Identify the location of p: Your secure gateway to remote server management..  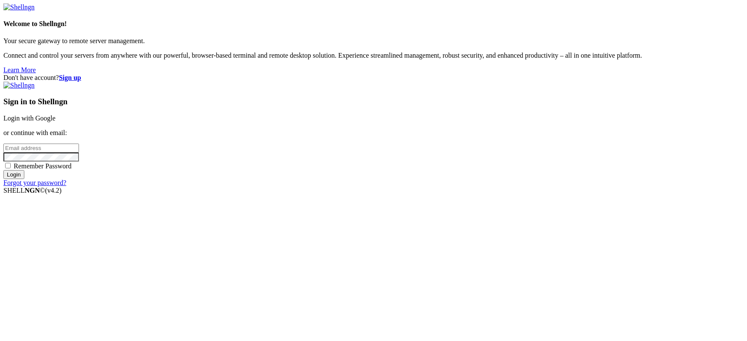
(374, 41).